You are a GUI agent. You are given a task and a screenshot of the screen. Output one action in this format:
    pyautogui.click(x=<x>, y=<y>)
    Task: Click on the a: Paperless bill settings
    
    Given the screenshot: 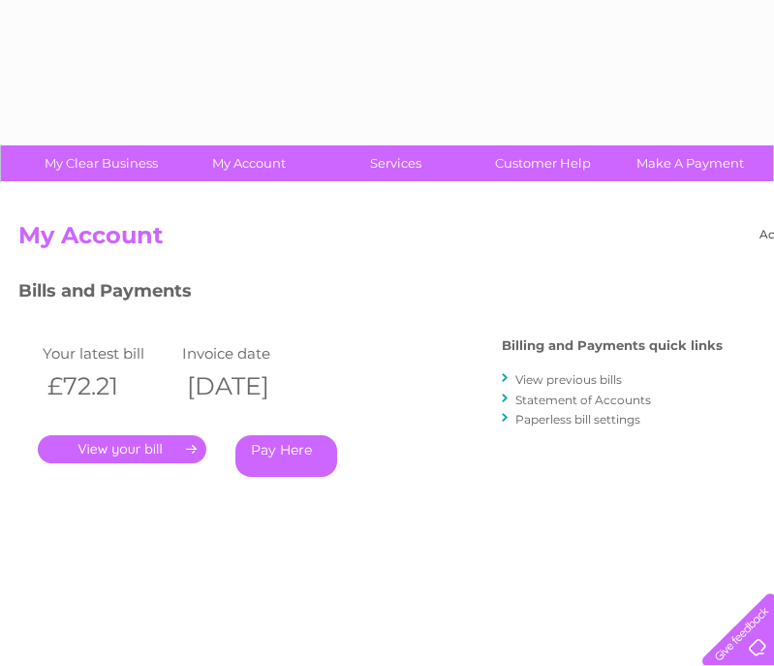 What is the action you would take?
    pyautogui.click(x=577, y=419)
    